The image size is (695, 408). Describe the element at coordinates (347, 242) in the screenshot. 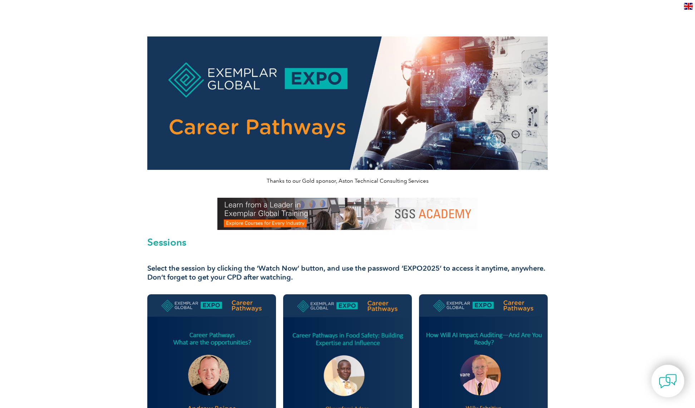

I see `h2: Sessions` at that location.